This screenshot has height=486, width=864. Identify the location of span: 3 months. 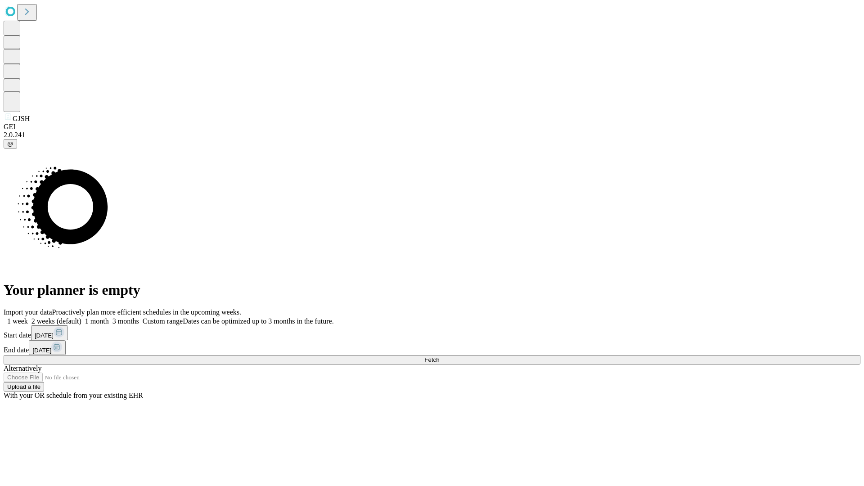
(126, 321).